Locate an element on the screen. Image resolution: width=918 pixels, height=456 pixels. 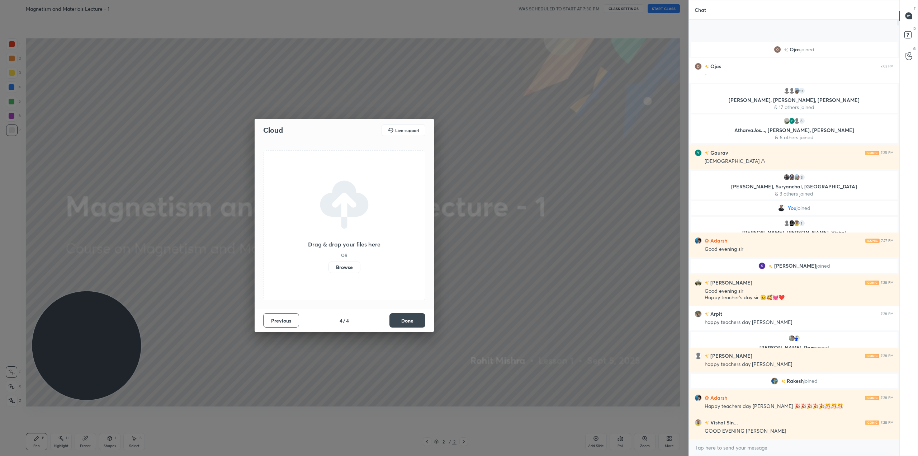
p: & 17 others joined is located at coordinates (794, 107).